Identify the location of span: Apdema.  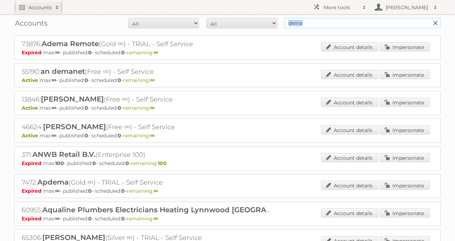
(53, 182).